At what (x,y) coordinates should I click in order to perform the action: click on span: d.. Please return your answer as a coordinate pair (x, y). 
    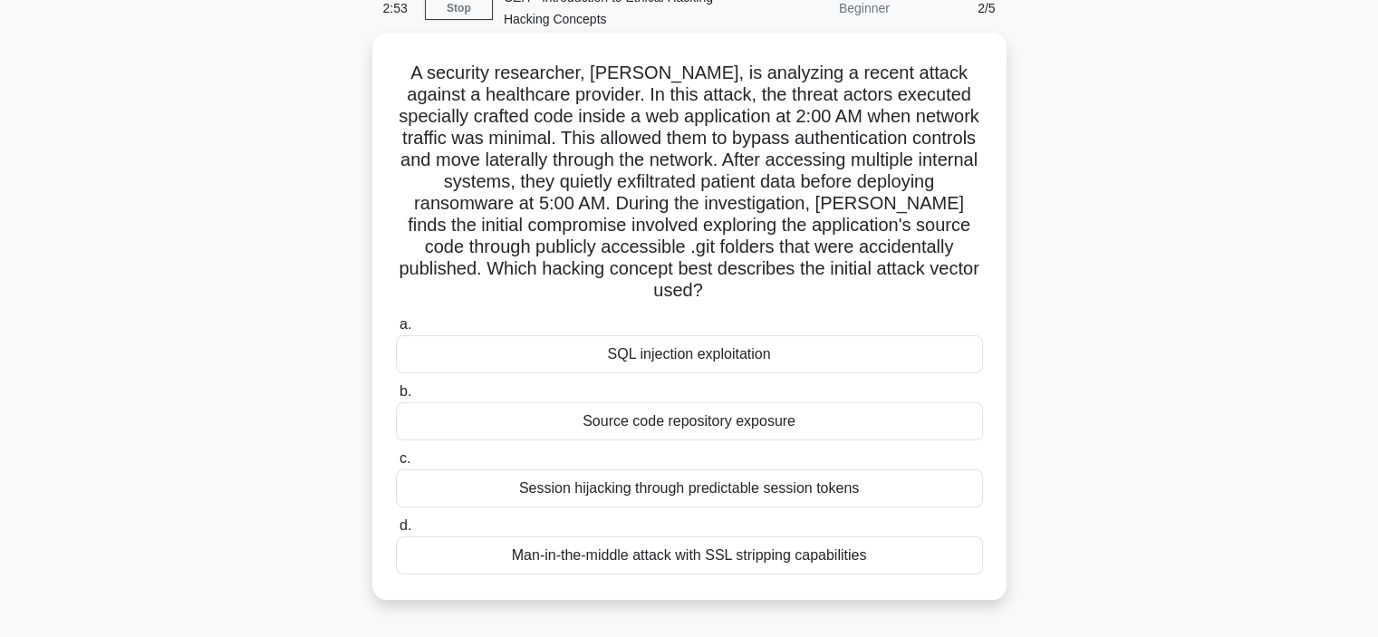
    Looking at the image, I should click on (405, 525).